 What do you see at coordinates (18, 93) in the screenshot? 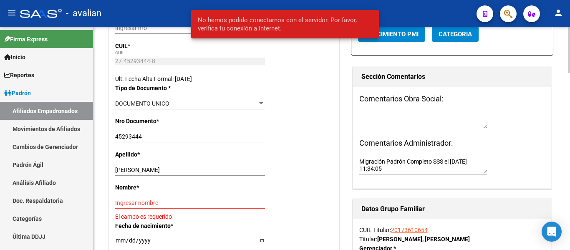
I see `span: Padrón` at bounding box center [18, 93].